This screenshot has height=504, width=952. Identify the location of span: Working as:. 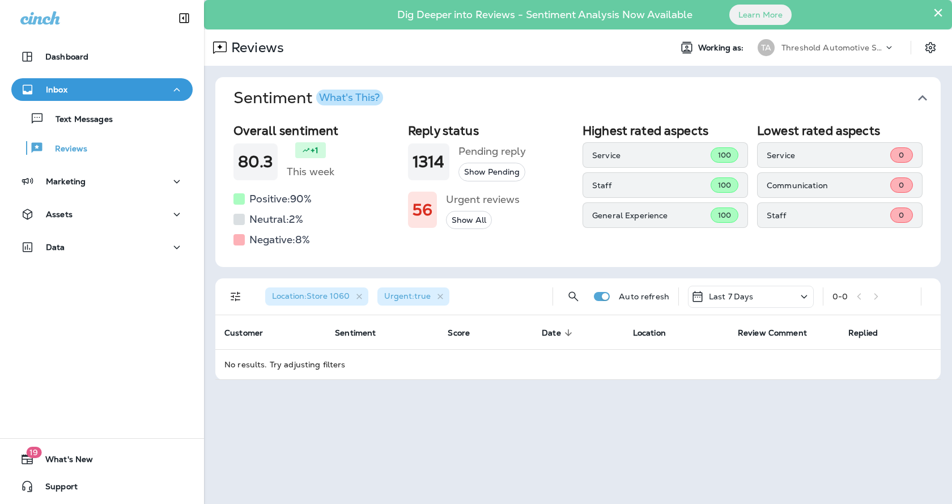
(722, 48).